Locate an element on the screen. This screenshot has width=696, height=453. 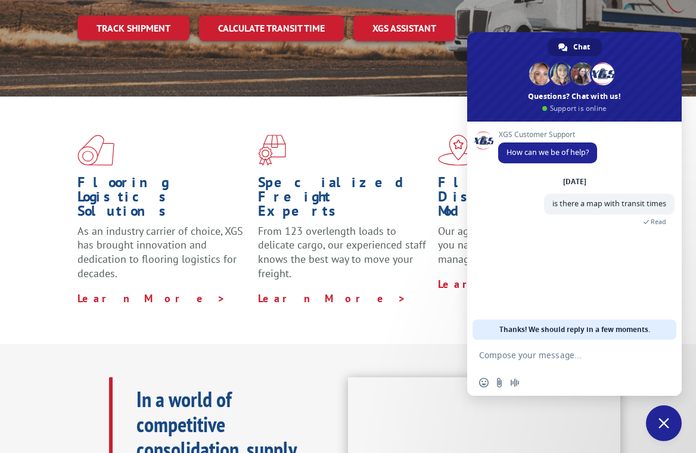
img: xgs-icon-total-supply-chain-intelligence-red is located at coordinates (96, 150).